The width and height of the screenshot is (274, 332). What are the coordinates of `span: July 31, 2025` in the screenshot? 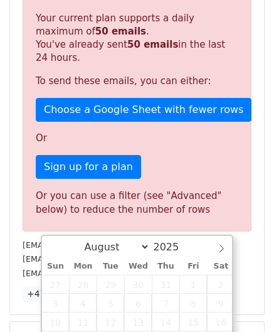 It's located at (166, 284).